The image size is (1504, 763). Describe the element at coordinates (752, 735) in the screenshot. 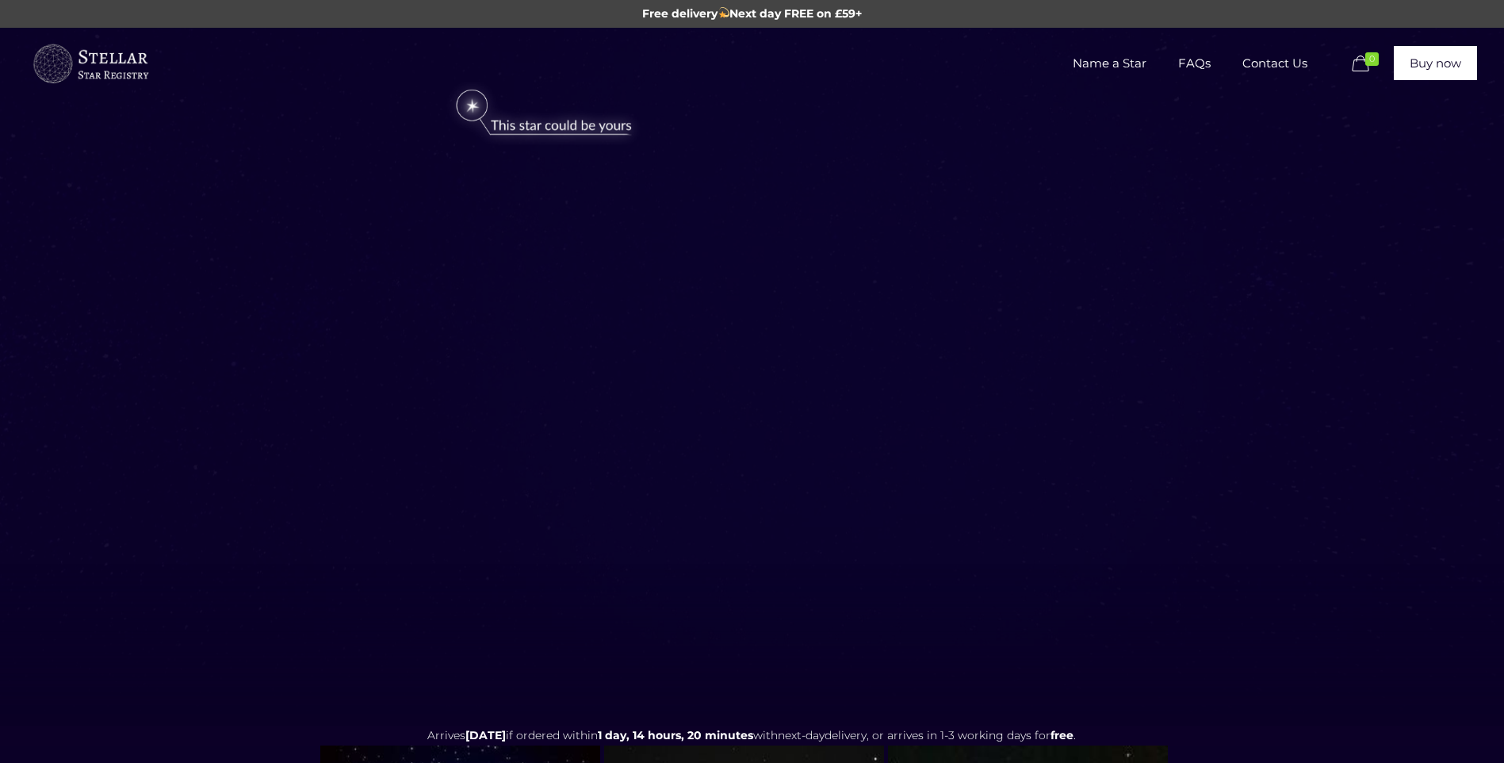

I see `span: Arrives if ordered within with delivery, or arrives in 1-3 working days for .` at that location.